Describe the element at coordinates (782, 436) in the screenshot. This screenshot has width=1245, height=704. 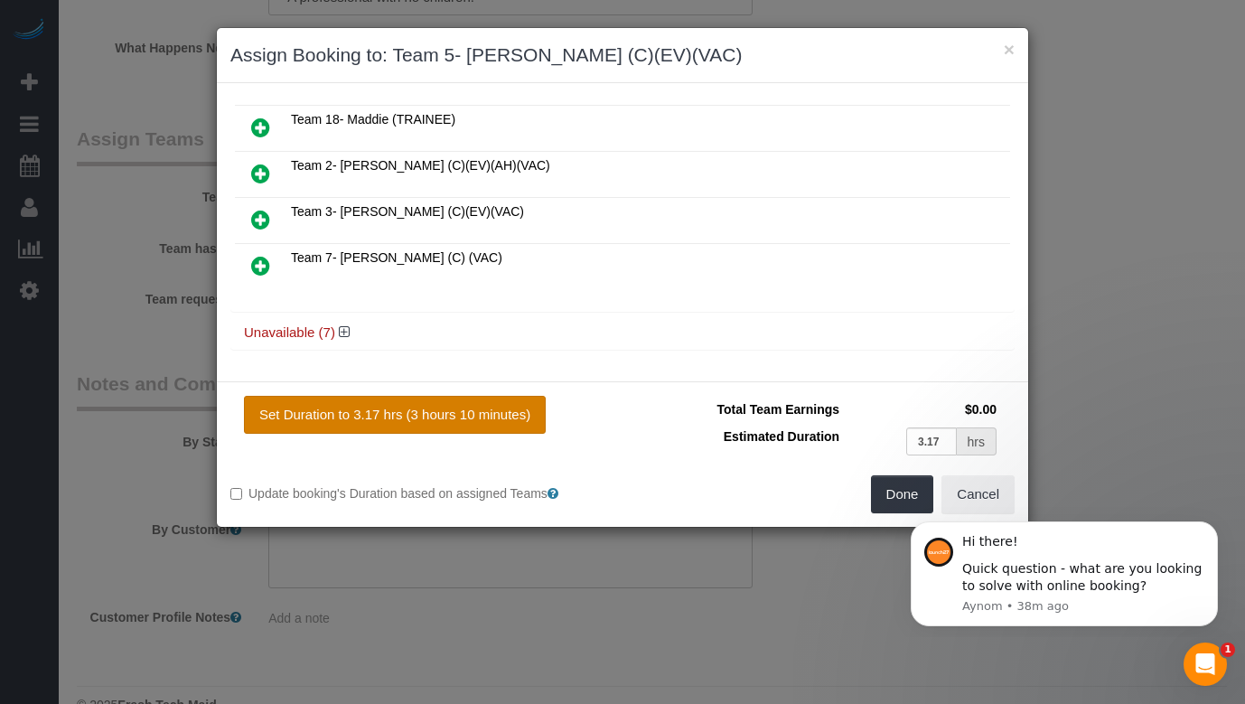
I see `span: Estimated Duration` at that location.